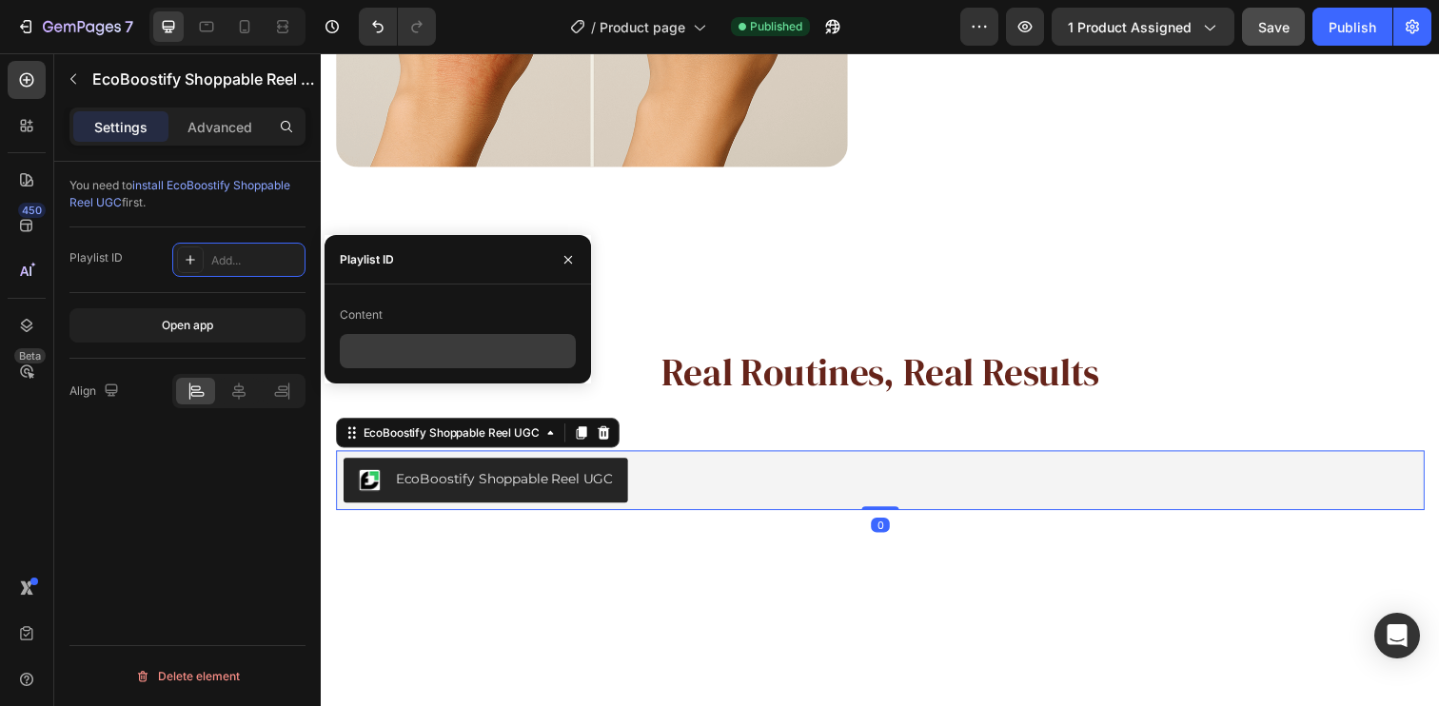  Describe the element at coordinates (1274, 27) in the screenshot. I see `span: Save` at that location.